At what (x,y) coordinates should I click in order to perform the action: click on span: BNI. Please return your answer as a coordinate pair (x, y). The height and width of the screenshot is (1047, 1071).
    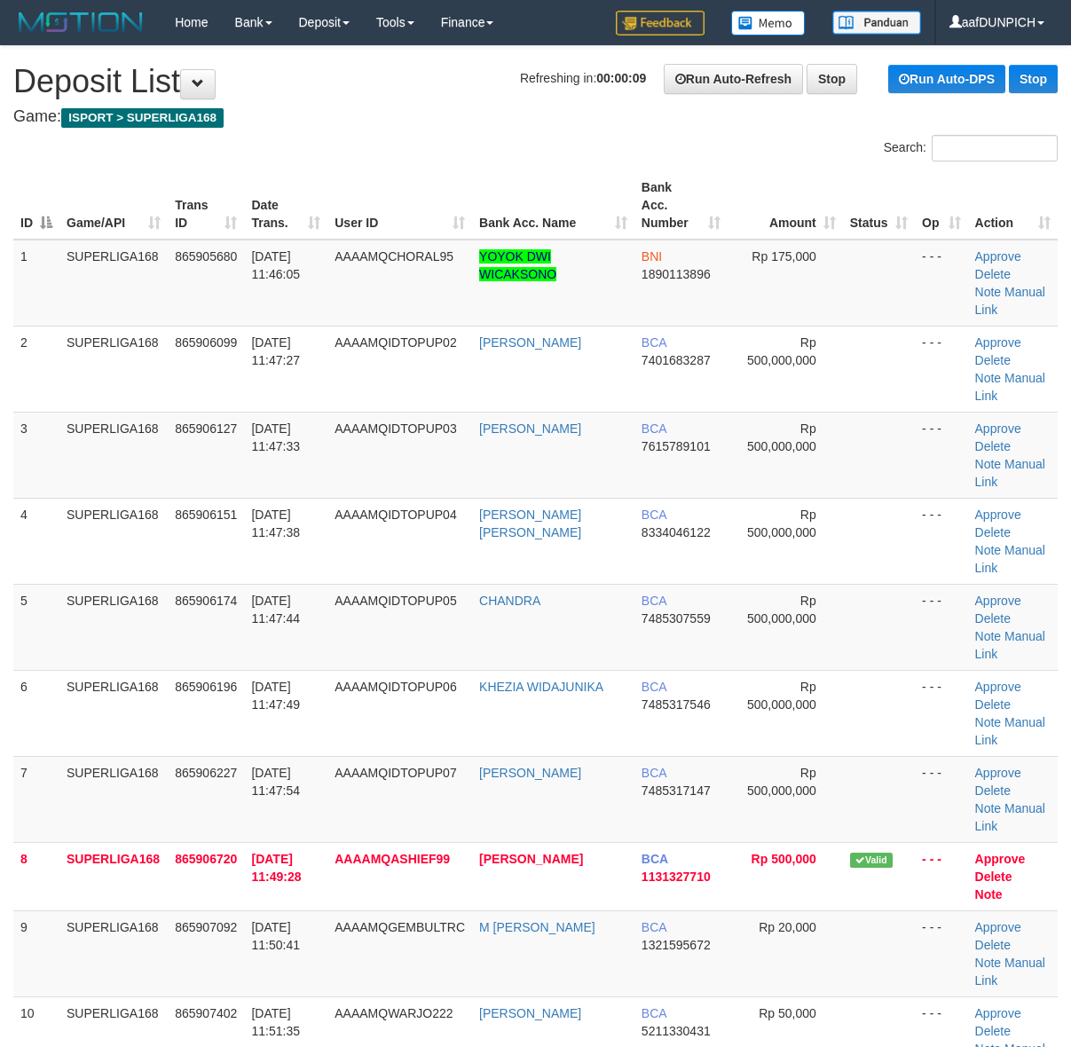
    Looking at the image, I should click on (652, 257).